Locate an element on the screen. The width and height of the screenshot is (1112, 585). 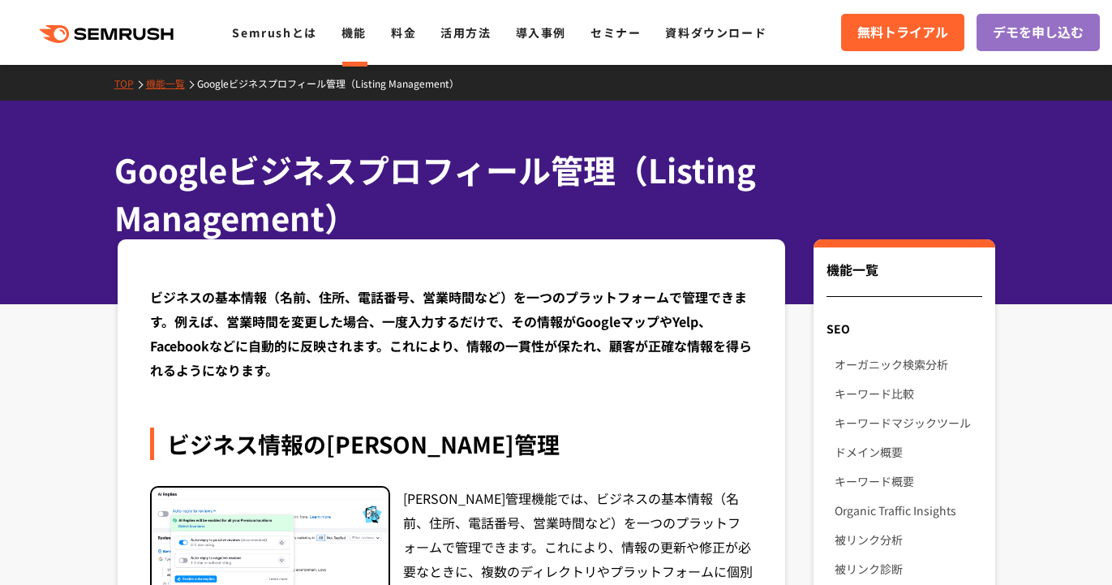
a: 料金 is located at coordinates (403, 32).